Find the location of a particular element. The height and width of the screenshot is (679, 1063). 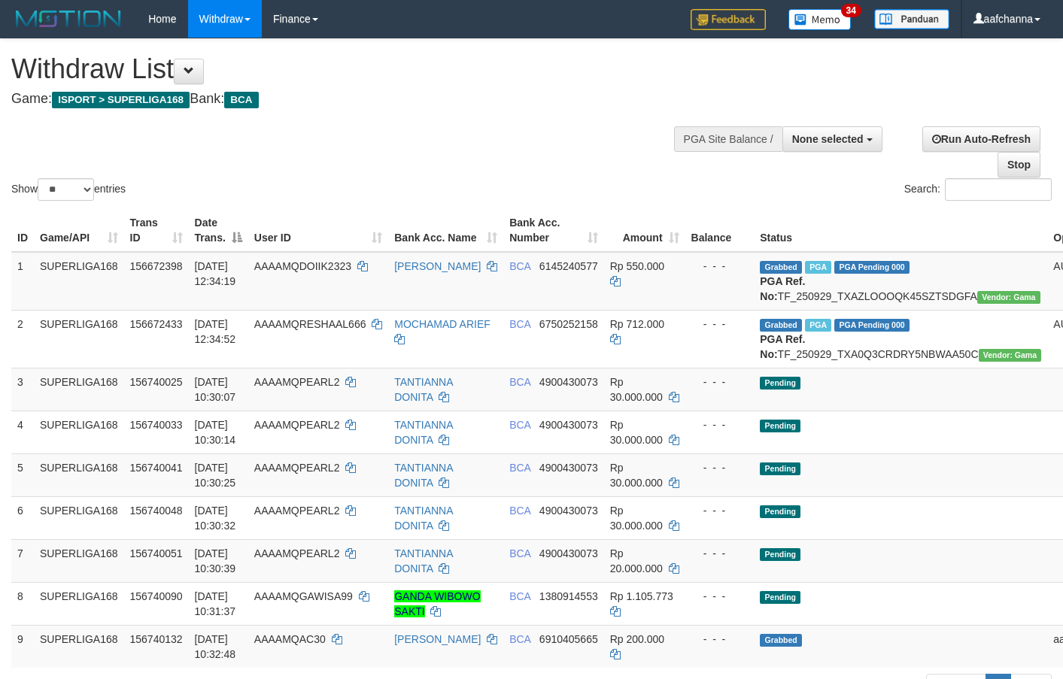

td: TF_250929_TXAZLOOOQK45SZTSDGFA is located at coordinates (901, 281).